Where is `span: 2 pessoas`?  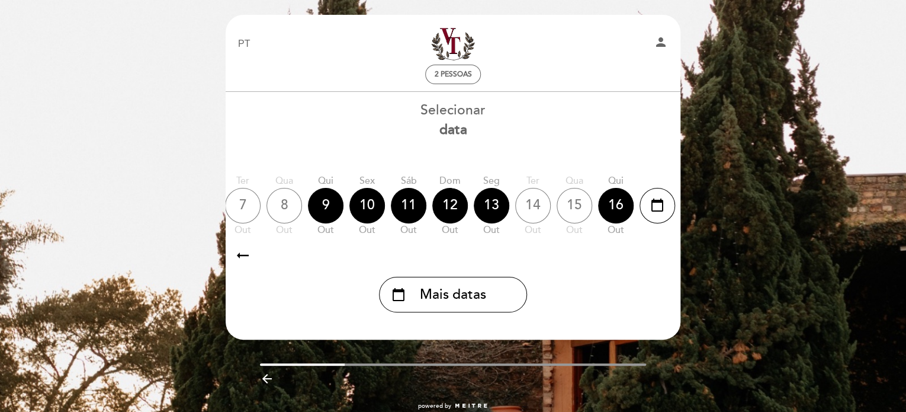 span: 2 pessoas is located at coordinates (453, 74).